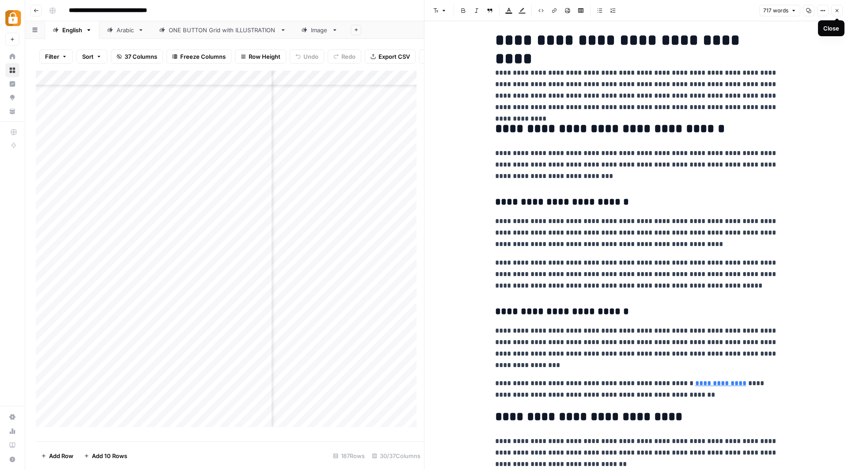 The image size is (848, 470). What do you see at coordinates (776, 11) in the screenshot?
I see `span: 717 words` at bounding box center [776, 11].